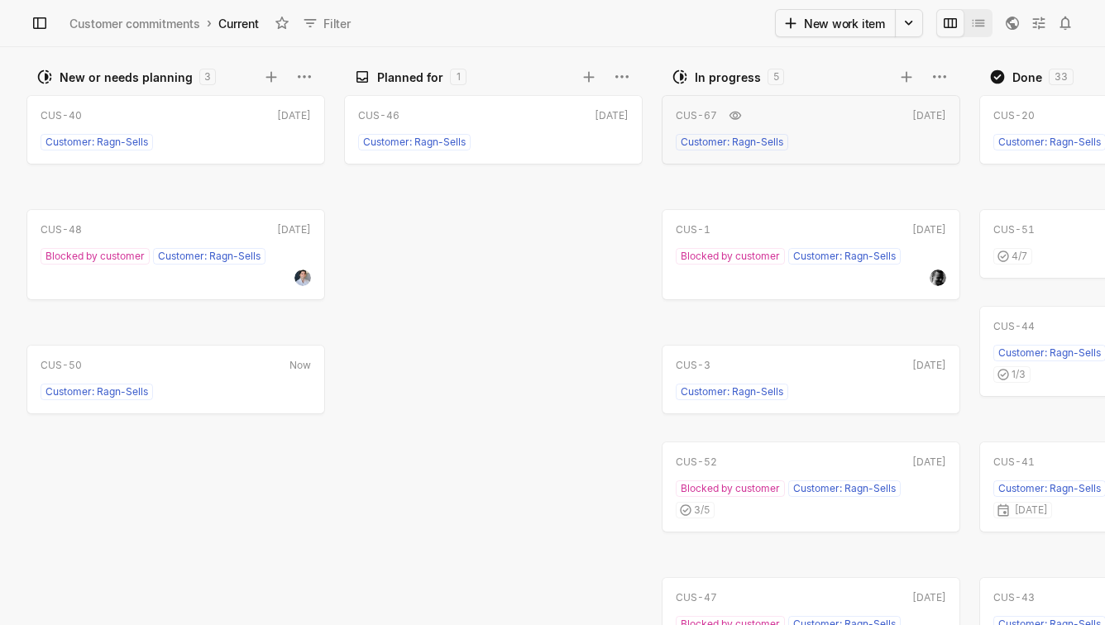  What do you see at coordinates (697, 462) in the screenshot?
I see `div: CUS-52` at bounding box center [697, 462].